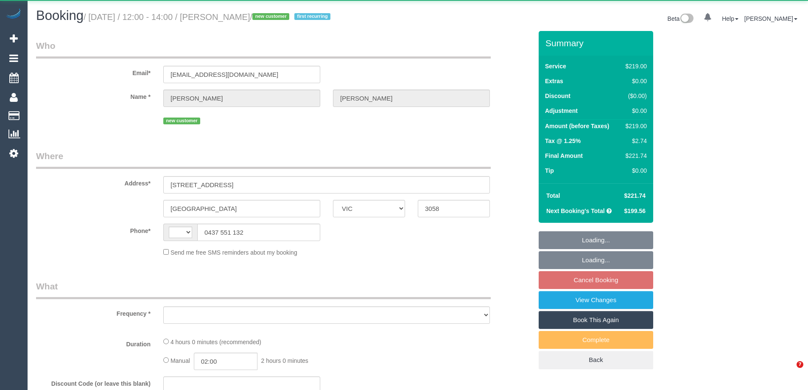  What do you see at coordinates (577, 126) in the screenshot?
I see `label: Amount (before Taxes)` at bounding box center [577, 126].